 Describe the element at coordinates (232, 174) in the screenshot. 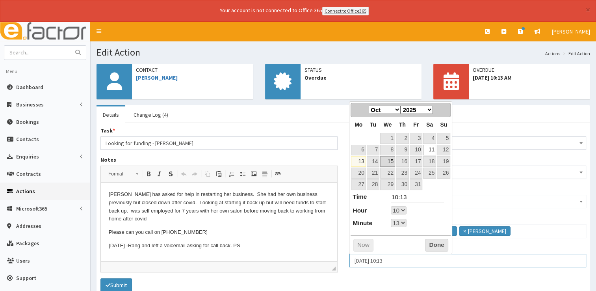

I see `a: Insert/Remove Numbered List` at that location.